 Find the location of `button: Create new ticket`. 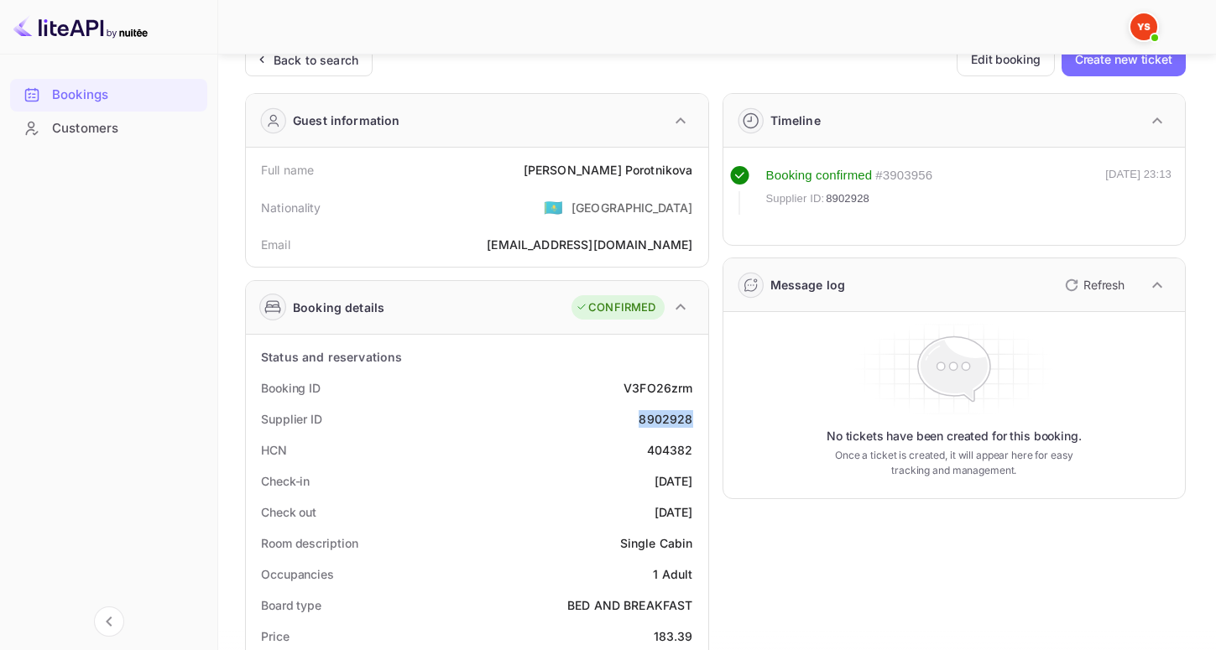

button: Create new ticket is located at coordinates (1124, 60).